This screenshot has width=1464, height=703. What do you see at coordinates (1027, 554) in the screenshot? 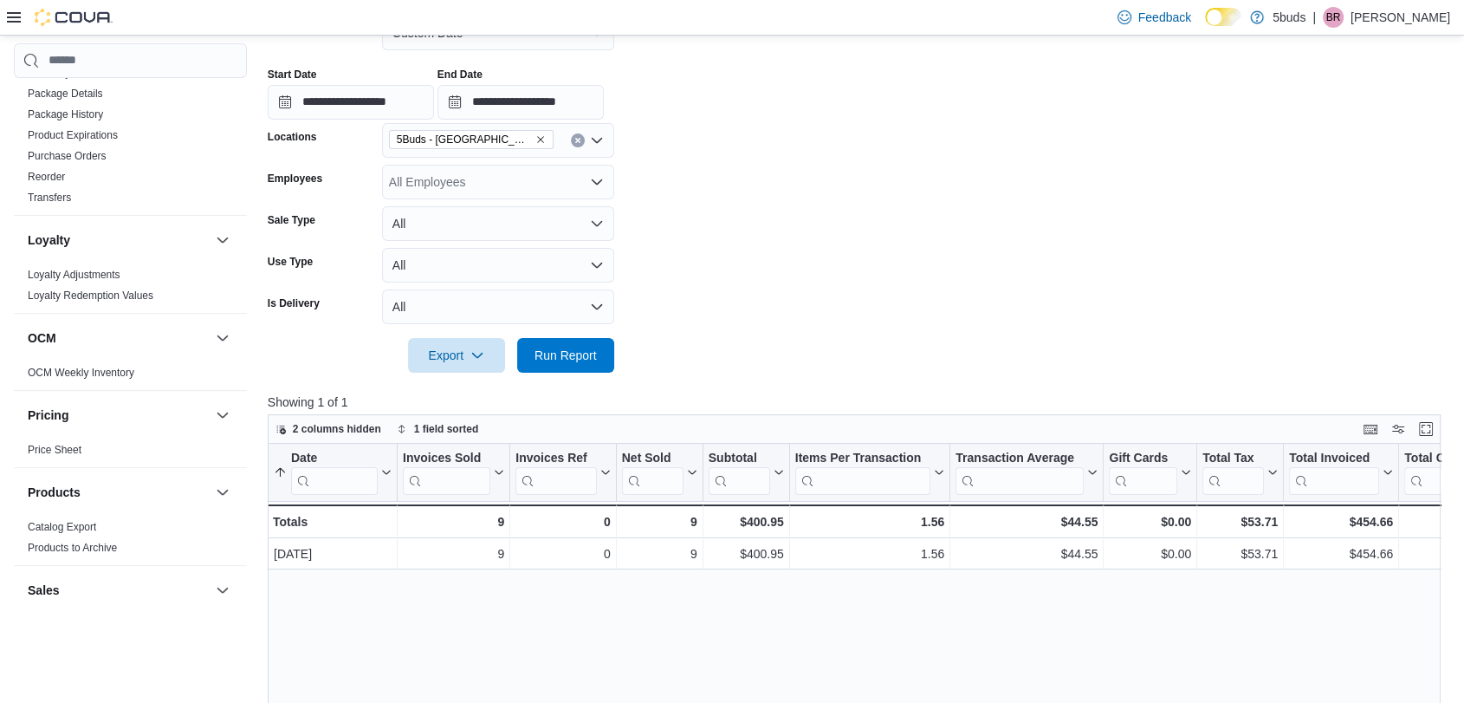
I see `div: $44.55` at bounding box center [1027, 554].